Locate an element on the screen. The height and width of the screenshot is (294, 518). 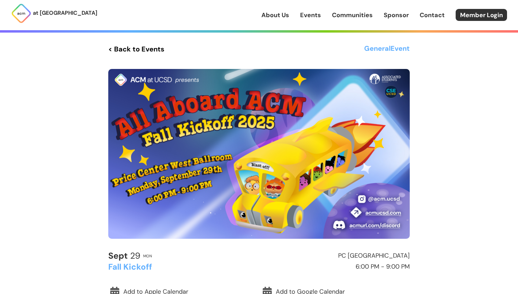
h2: Mon is located at coordinates (148, 256).